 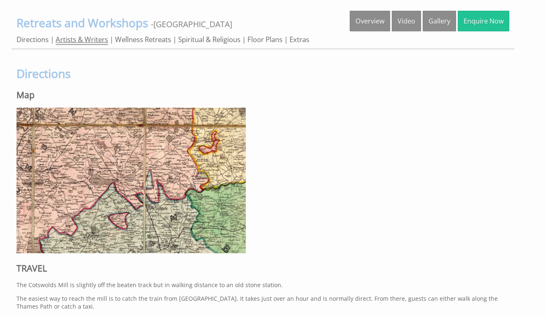 What do you see at coordinates (143, 39) in the screenshot?
I see `a: Wellness Retreats` at bounding box center [143, 39].